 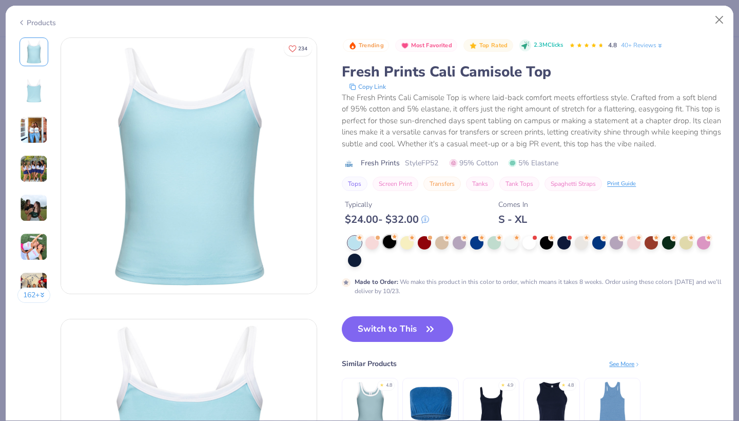 What do you see at coordinates (624, 364) in the screenshot?
I see `div: See More` at bounding box center [624, 364].